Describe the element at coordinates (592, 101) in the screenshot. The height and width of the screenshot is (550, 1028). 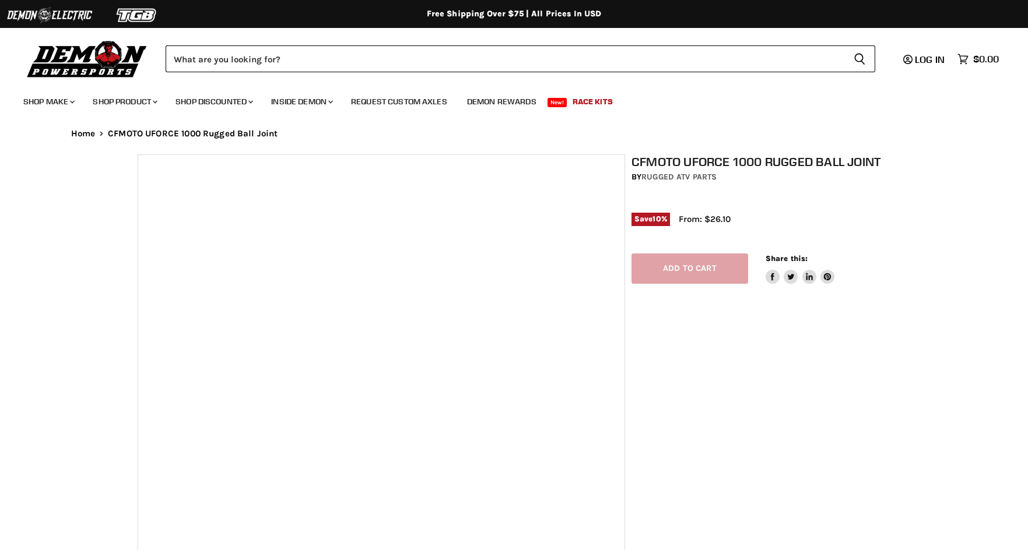
I see `a: Race Kits` at that location.